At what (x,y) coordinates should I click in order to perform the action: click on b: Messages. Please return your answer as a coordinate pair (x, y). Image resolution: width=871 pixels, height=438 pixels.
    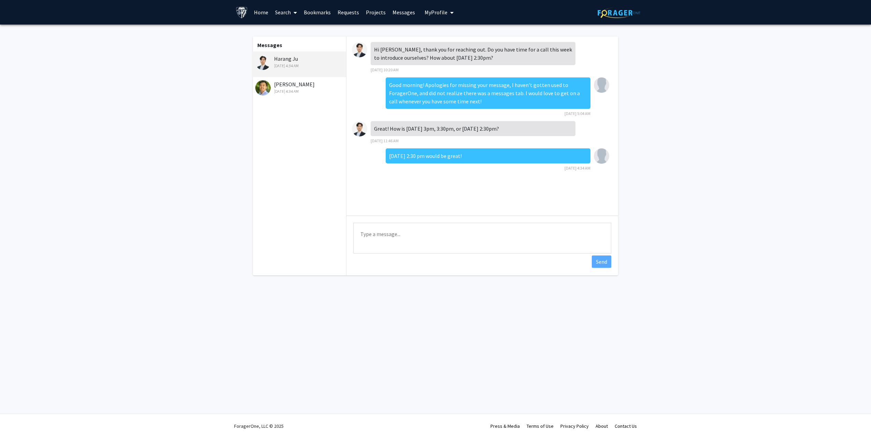
    Looking at the image, I should click on (270, 45).